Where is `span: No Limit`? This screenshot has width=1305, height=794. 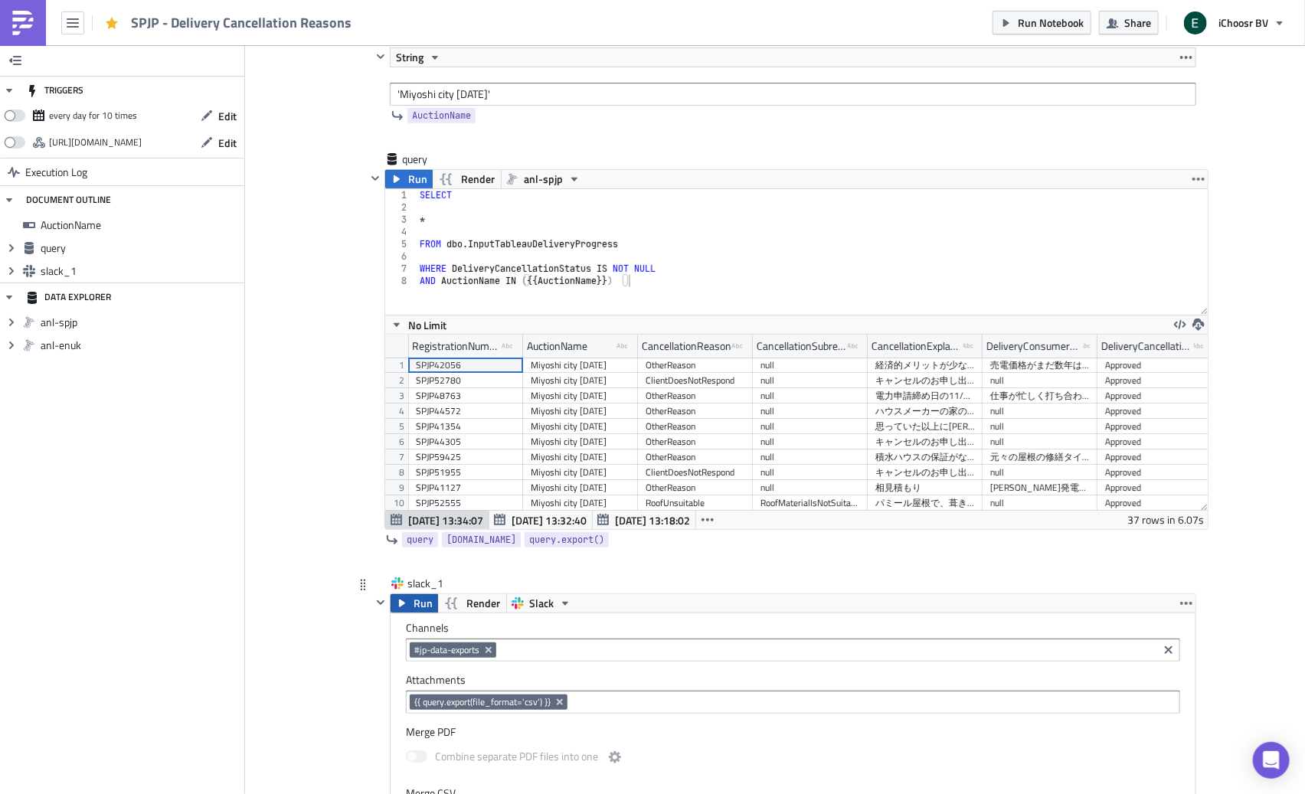 span: No Limit is located at coordinates (427, 325).